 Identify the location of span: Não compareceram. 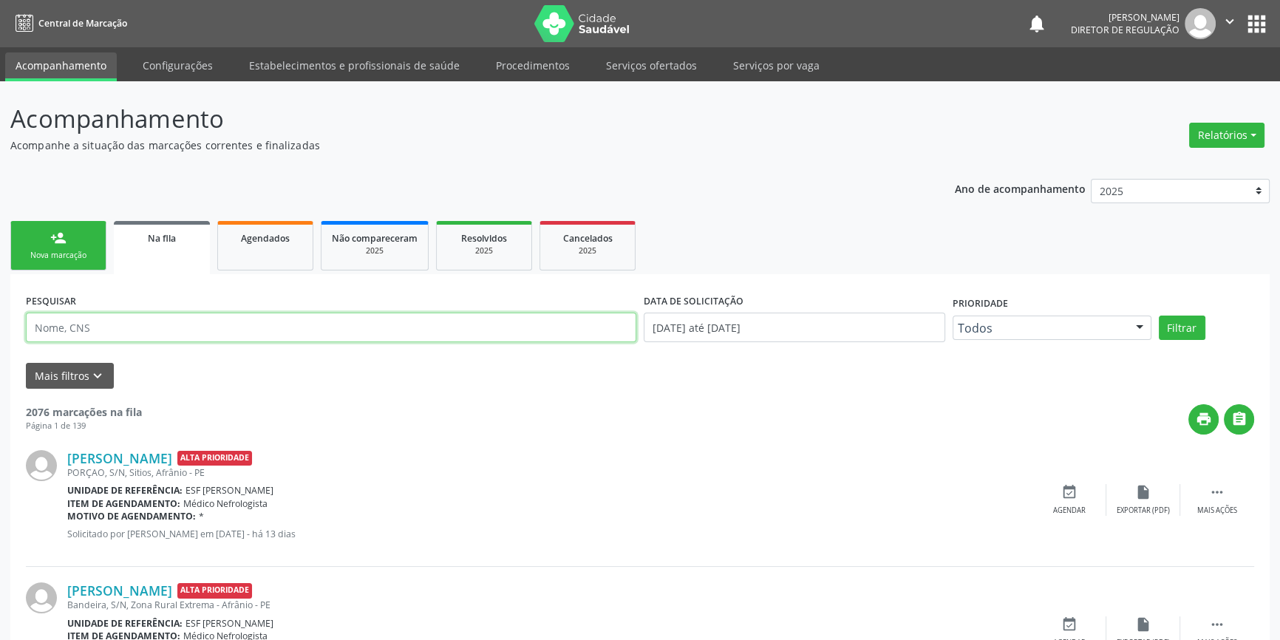
(375, 238).